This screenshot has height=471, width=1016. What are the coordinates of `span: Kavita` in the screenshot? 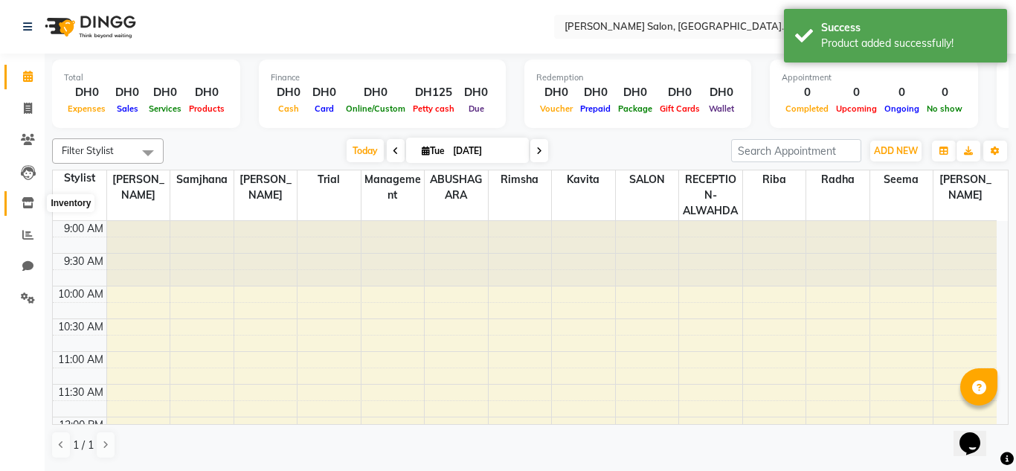 It's located at (583, 179).